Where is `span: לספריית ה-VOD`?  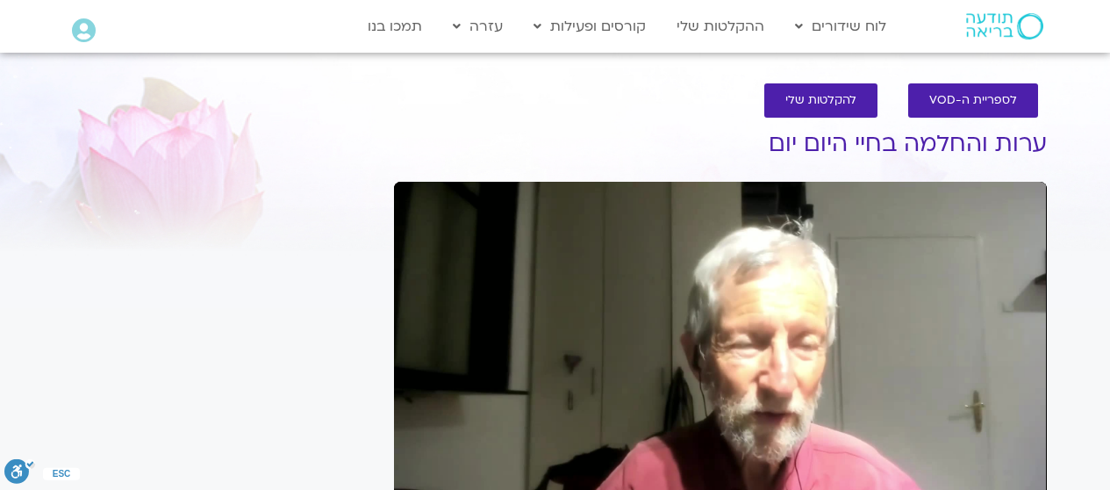 span: לספריית ה-VOD is located at coordinates (973, 100).